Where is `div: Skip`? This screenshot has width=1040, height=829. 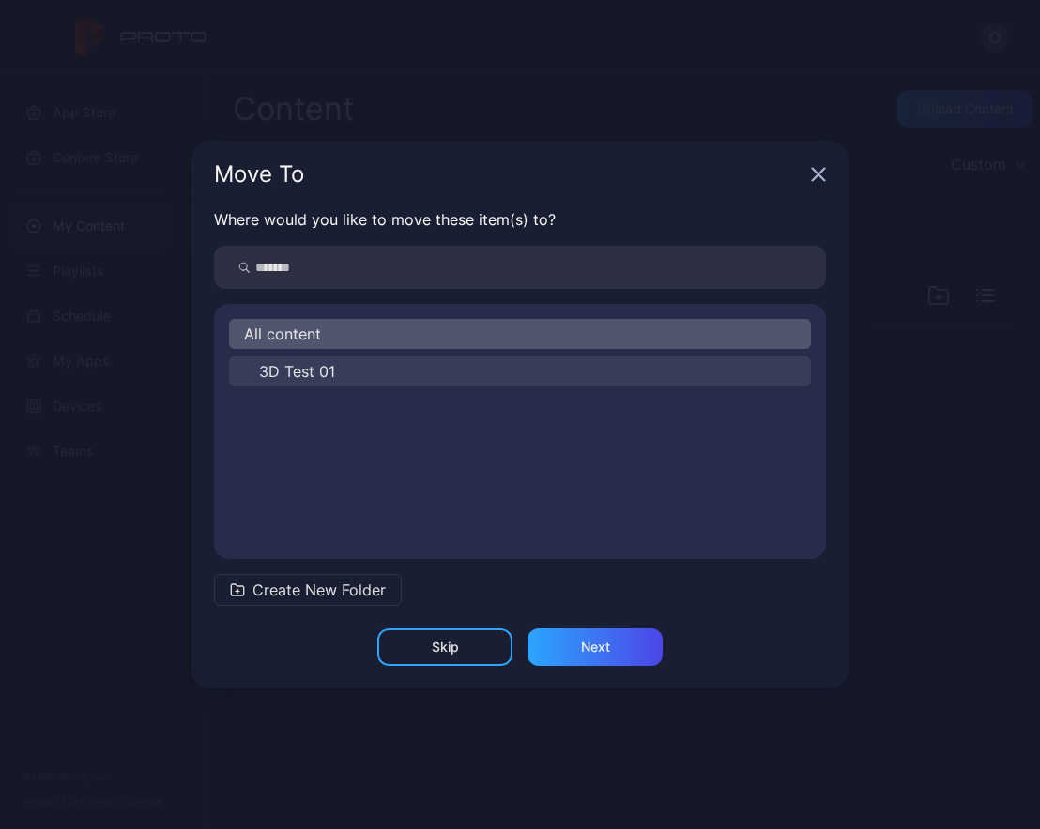
div: Skip is located at coordinates (445, 647).